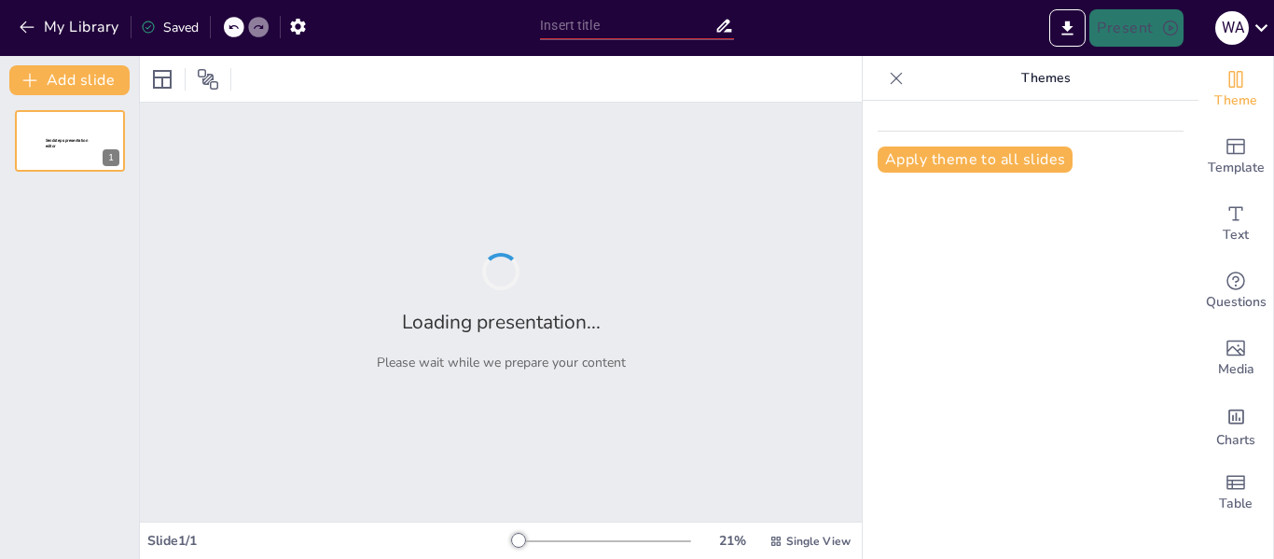 The width and height of the screenshot is (1274, 559). I want to click on button: w a, so click(1232, 28).